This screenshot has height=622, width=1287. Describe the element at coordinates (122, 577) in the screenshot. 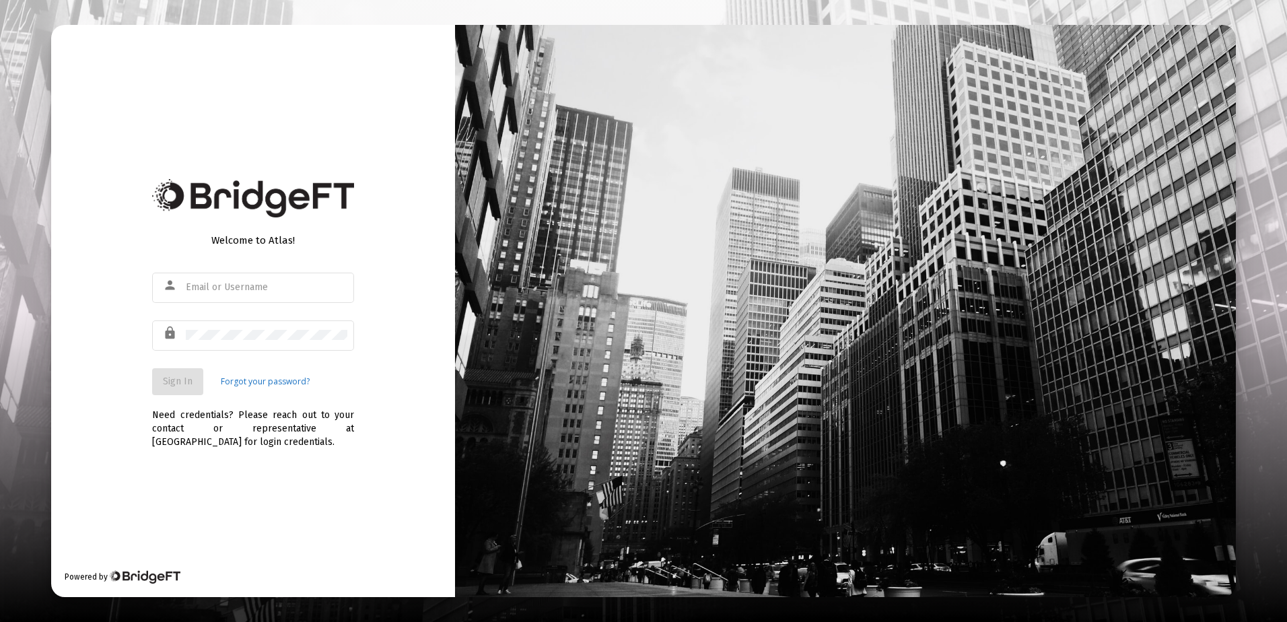

I see `div: Powered by` at that location.